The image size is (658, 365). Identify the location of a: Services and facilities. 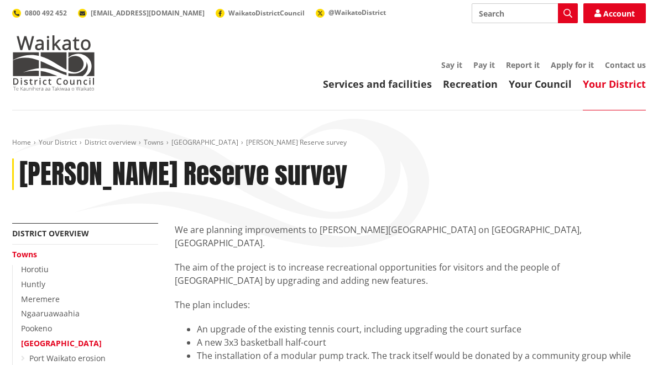
(377, 84).